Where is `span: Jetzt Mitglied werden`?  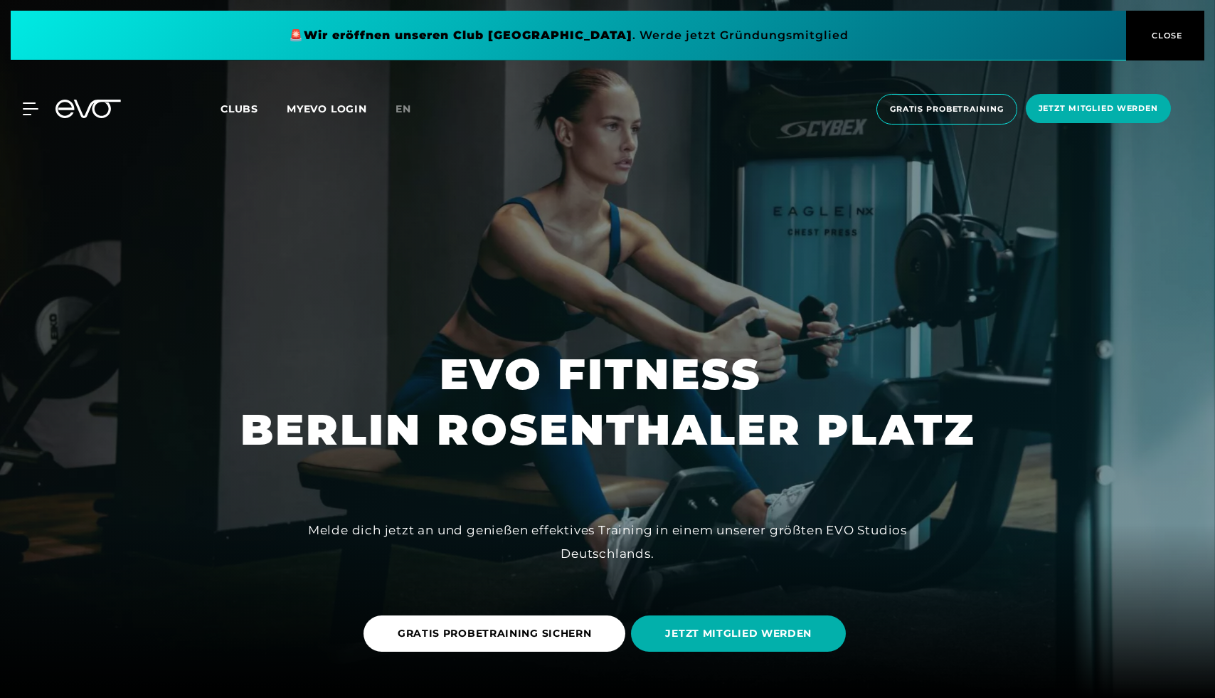 span: Jetzt Mitglied werden is located at coordinates (1098, 108).